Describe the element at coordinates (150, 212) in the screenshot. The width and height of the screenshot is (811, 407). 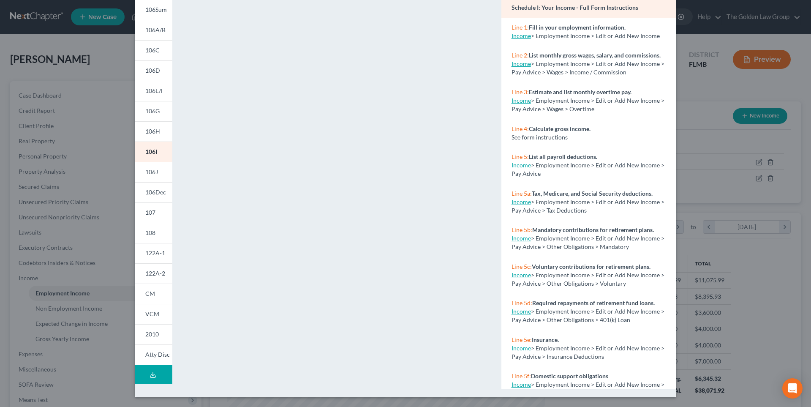
I see `span: 107` at that location.